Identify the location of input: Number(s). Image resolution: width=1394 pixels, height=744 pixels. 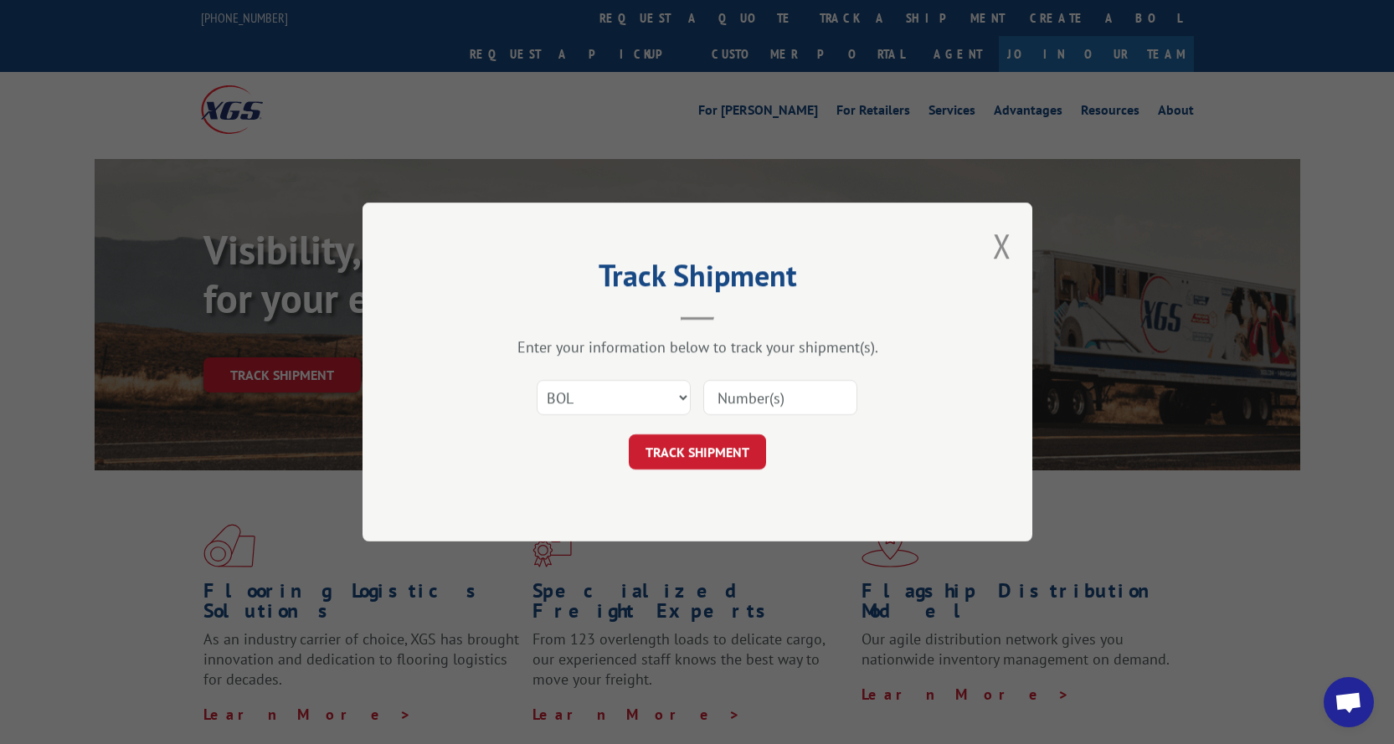
(780, 398).